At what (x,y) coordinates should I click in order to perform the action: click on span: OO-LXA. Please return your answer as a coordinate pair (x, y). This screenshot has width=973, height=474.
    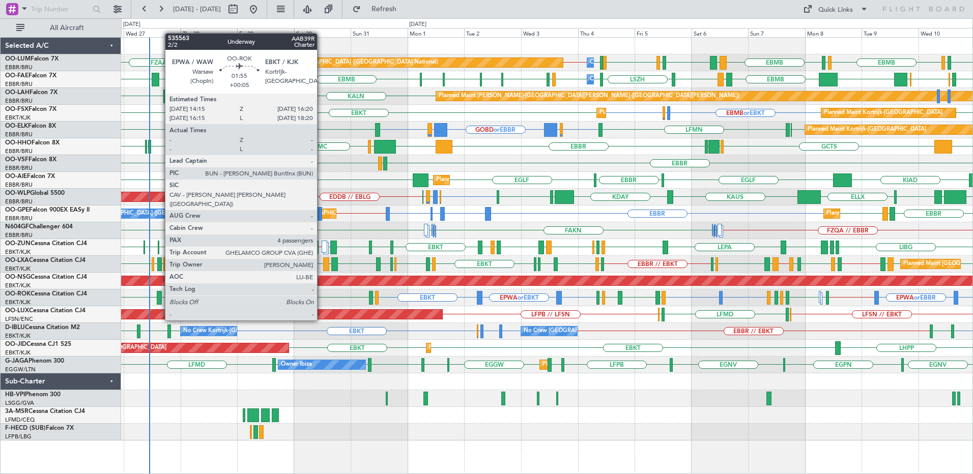
    Looking at the image, I should click on (17, 260).